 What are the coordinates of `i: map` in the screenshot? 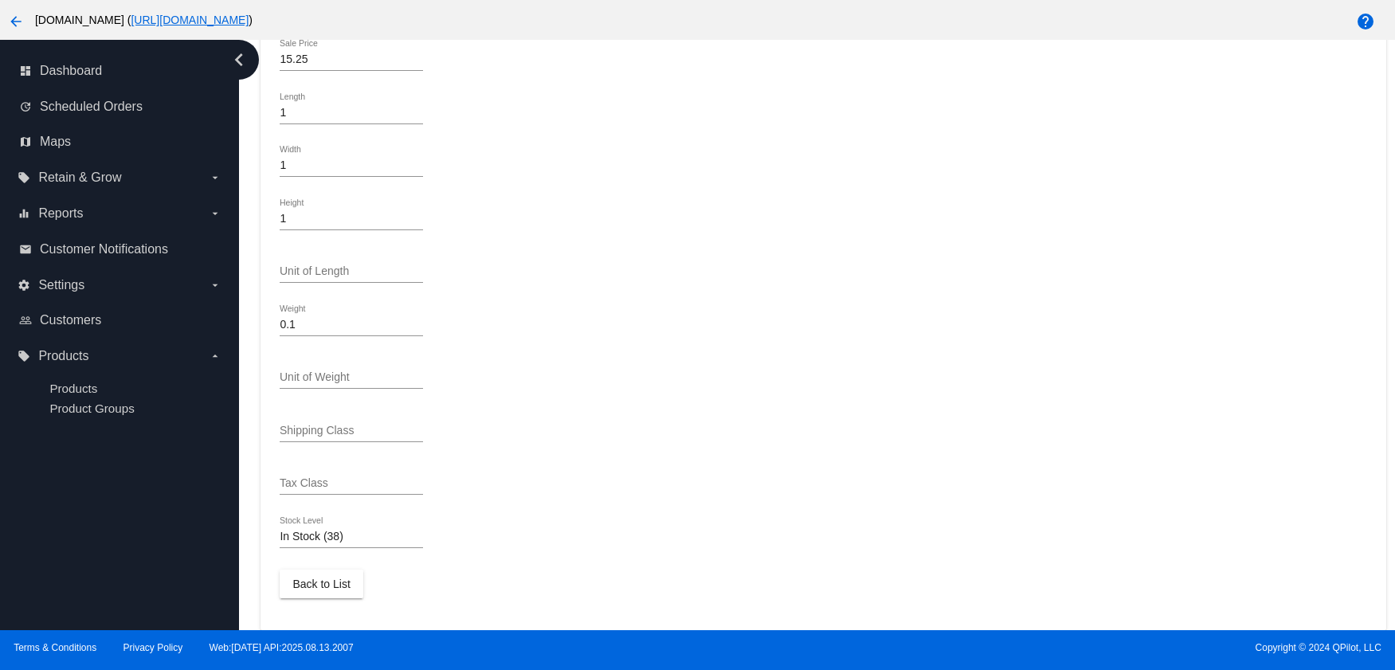 It's located at (25, 142).